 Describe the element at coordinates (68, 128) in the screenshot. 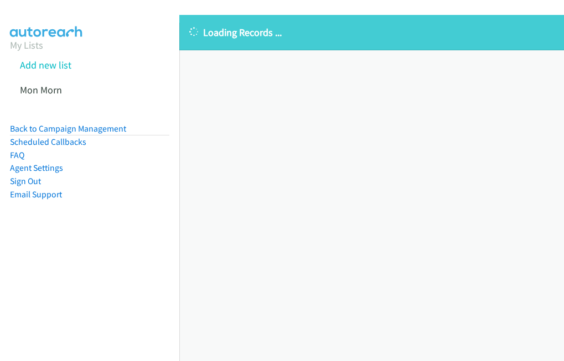

I see `a: Back to Campaign Management` at that location.